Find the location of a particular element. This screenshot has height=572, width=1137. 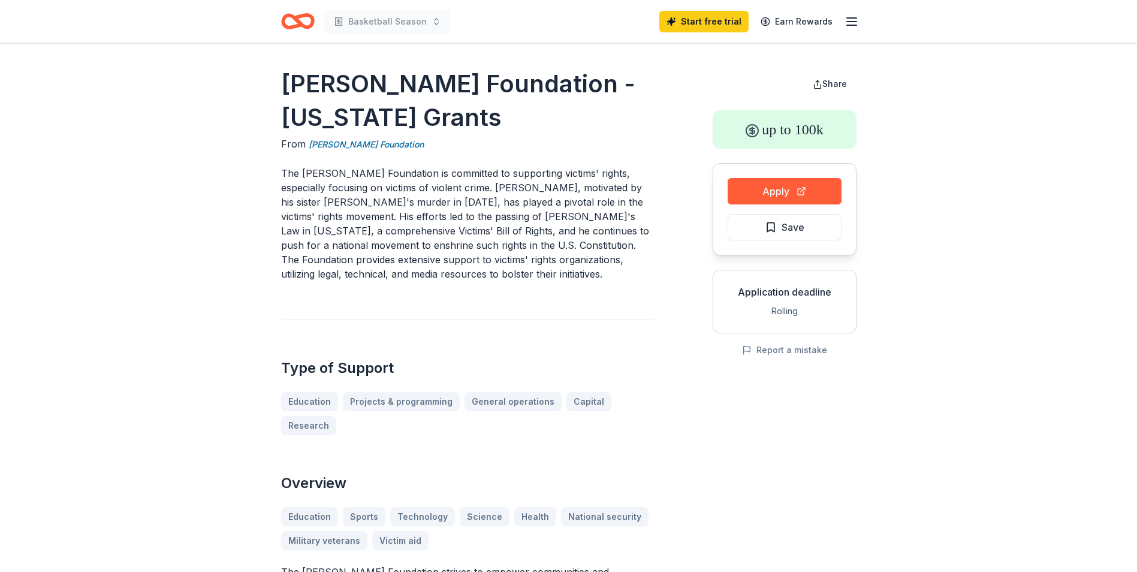

a: Home is located at coordinates (298, 21).